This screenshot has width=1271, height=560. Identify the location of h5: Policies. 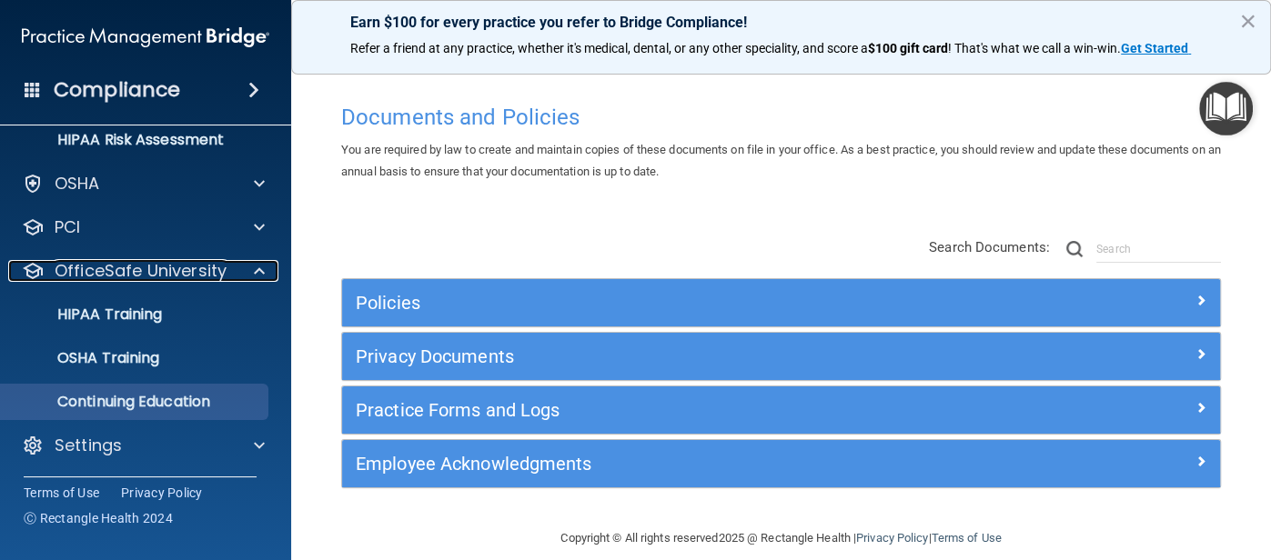
(671, 303).